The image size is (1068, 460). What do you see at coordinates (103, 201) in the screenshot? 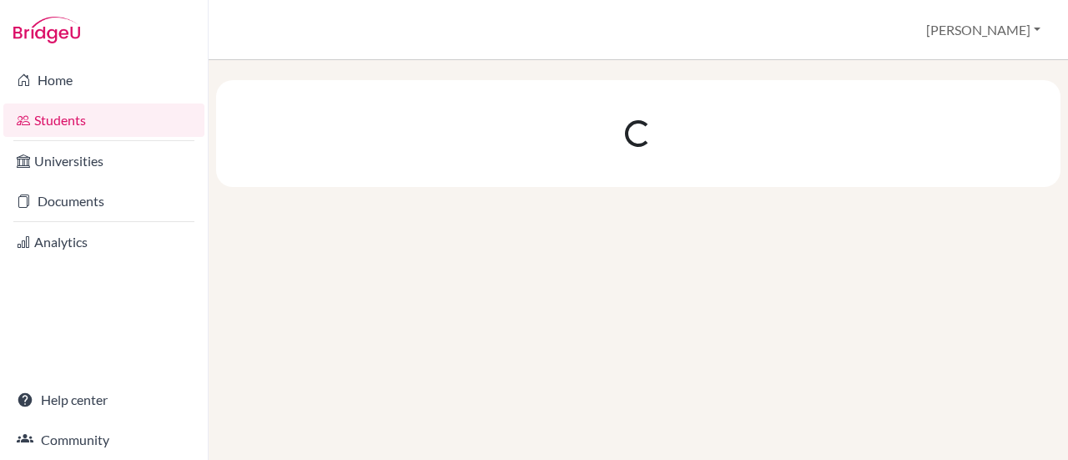
I see `a: Documents` at bounding box center [103, 201].